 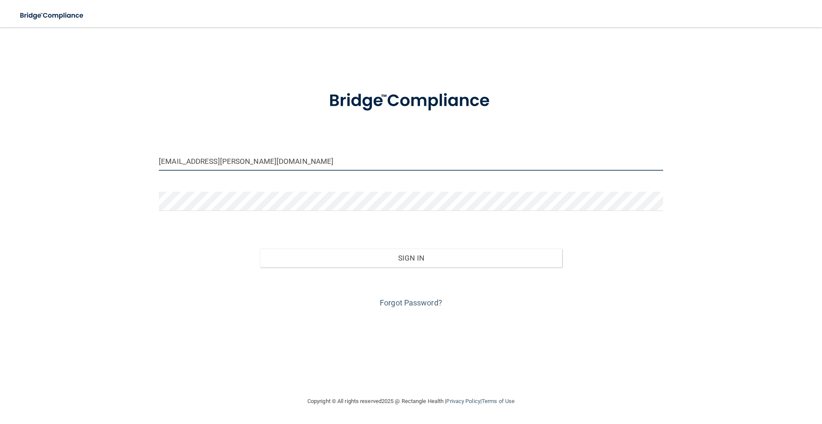 What do you see at coordinates (411, 401) in the screenshot?
I see `div: Copyright © All rights reserved 2025 @ Rectangle Health | |` at bounding box center [411, 401].